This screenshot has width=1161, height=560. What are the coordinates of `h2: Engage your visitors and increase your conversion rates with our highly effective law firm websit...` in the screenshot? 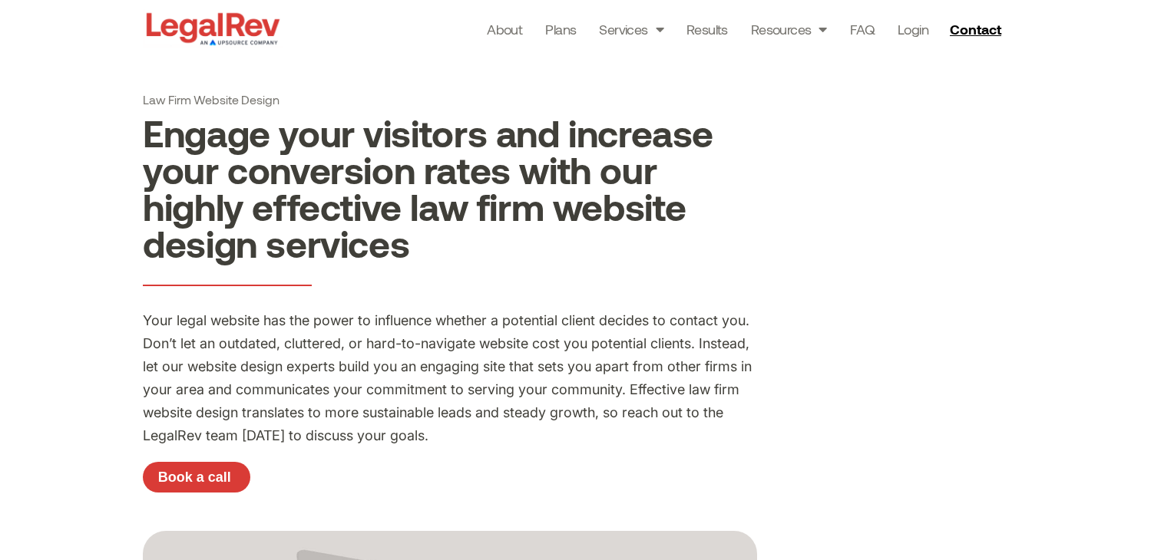 It's located at (450, 188).